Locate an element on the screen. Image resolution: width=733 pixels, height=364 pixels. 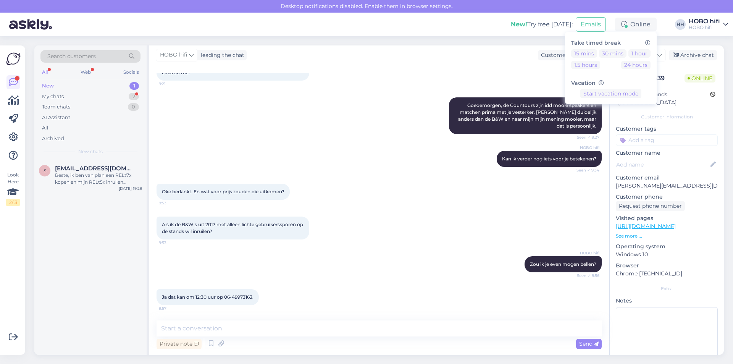
div: Extra is located at coordinates (667, 289).